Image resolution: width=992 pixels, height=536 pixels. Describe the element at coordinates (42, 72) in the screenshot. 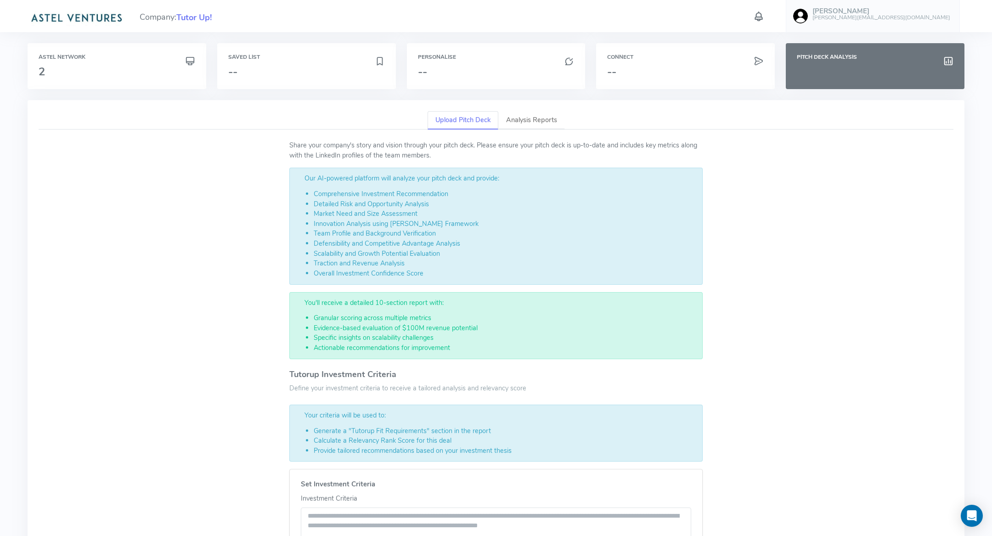

I see `span: 2` at that location.